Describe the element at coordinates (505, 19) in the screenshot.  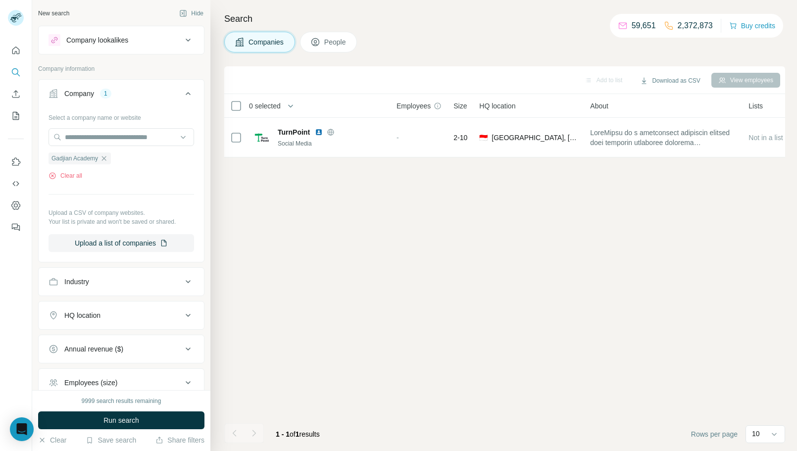
I see `h4: Search` at that location.